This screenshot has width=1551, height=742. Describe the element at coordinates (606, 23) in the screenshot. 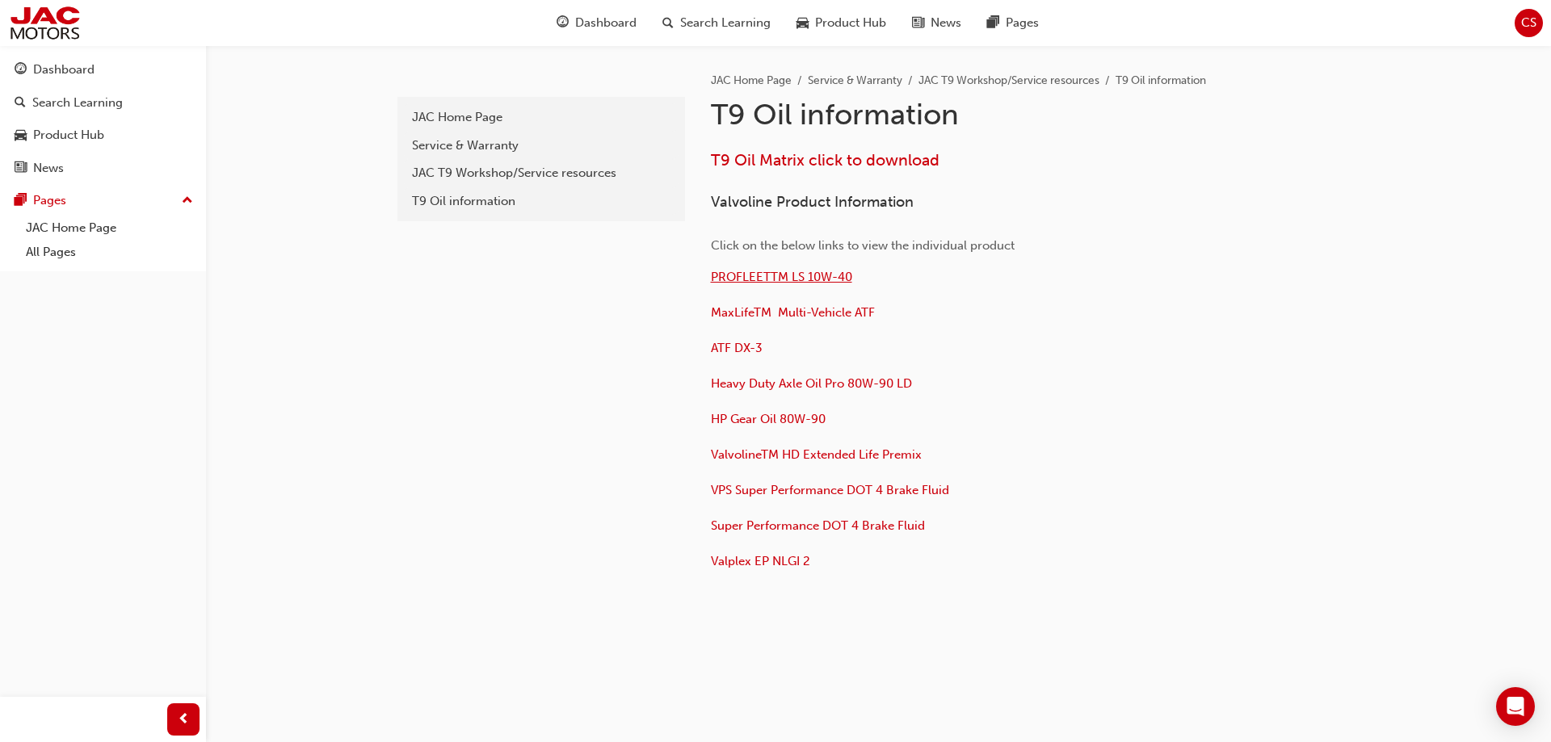

I see `span: Dashboard` at that location.